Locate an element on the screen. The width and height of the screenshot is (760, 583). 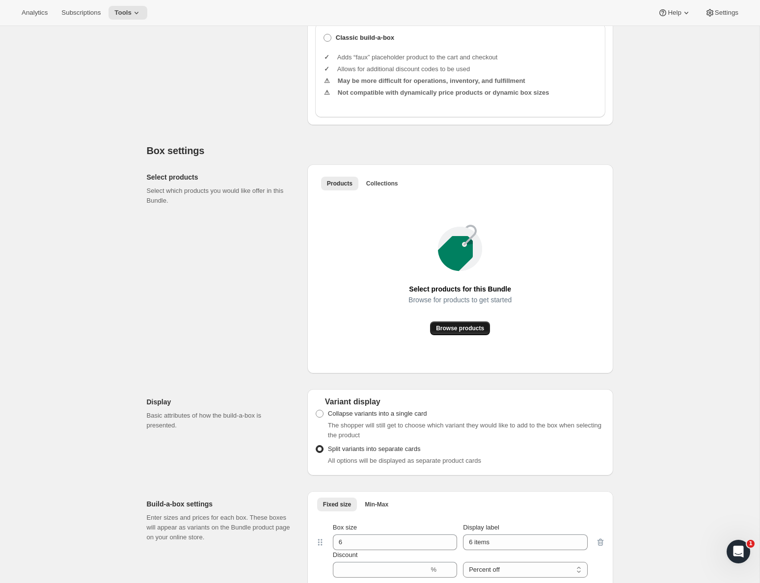
button: Tools is located at coordinates (128, 13).